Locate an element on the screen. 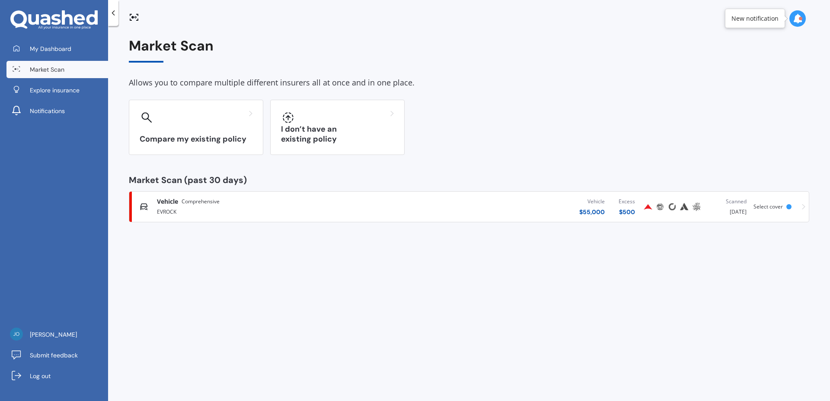  a: Submit feedback is located at coordinates (57, 356).